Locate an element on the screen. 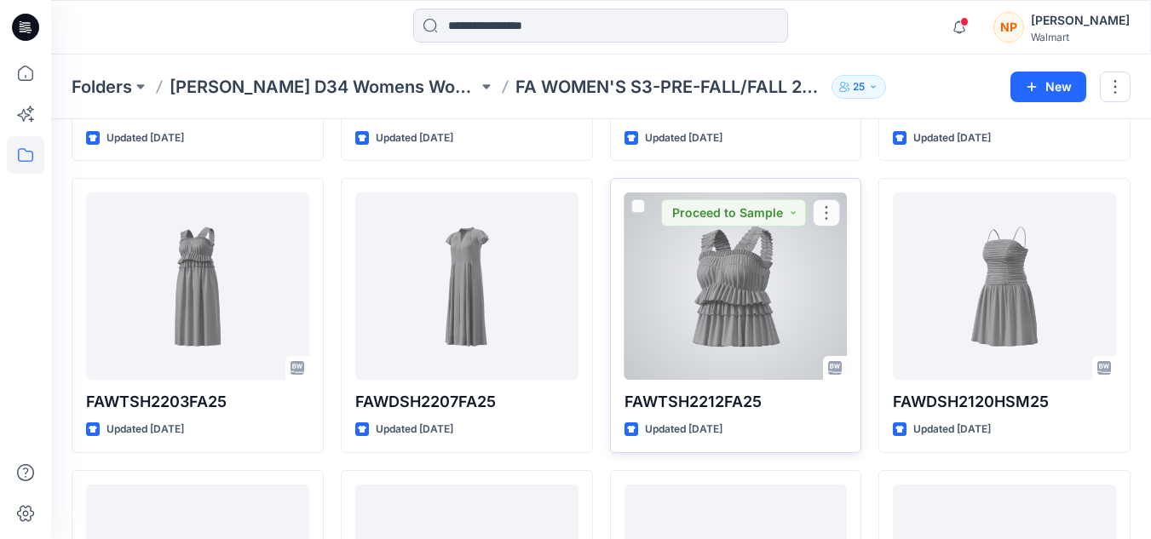 This screenshot has width=1151, height=539. a: FAWDSH2120HSM25 is located at coordinates (1005, 286).